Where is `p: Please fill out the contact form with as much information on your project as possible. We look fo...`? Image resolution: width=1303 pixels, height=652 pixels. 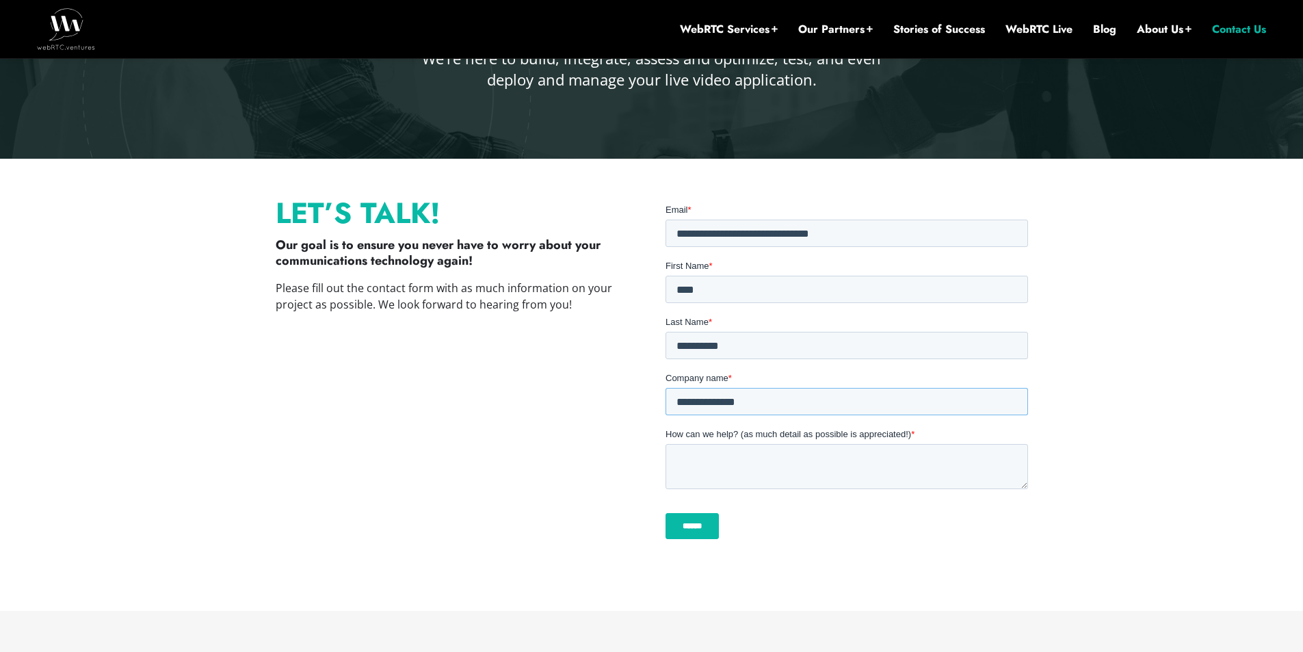
p: Please fill out the contact form with as much information on your project as possible. We look fo... is located at coordinates (457, 296).